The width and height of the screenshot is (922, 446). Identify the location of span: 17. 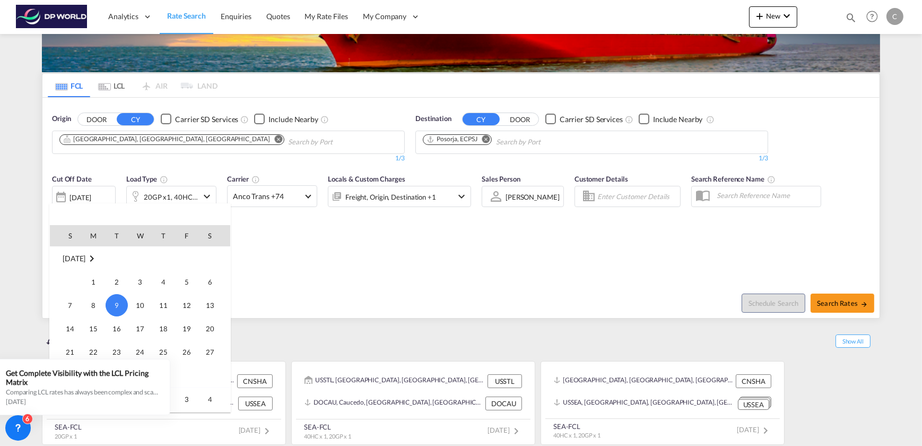
(140, 328).